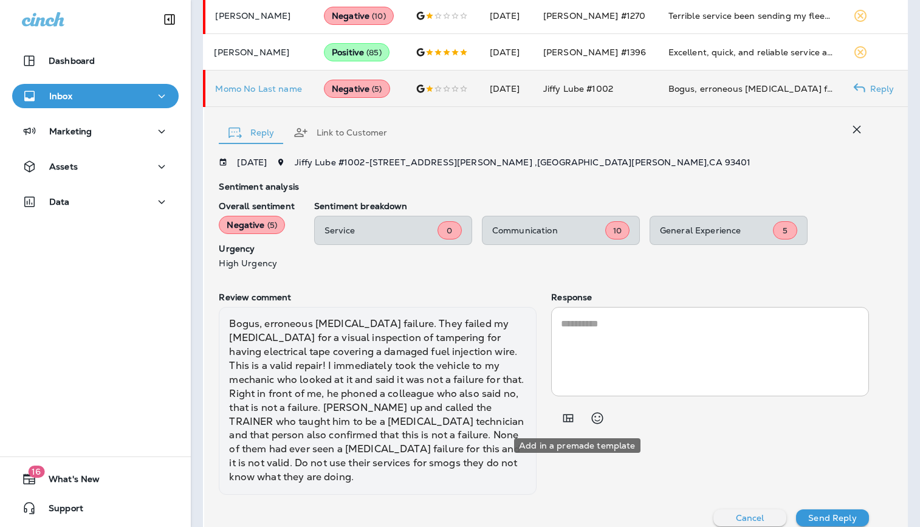 This screenshot has width=920, height=527. Describe the element at coordinates (95, 96) in the screenshot. I see `button: Inbox` at that location.